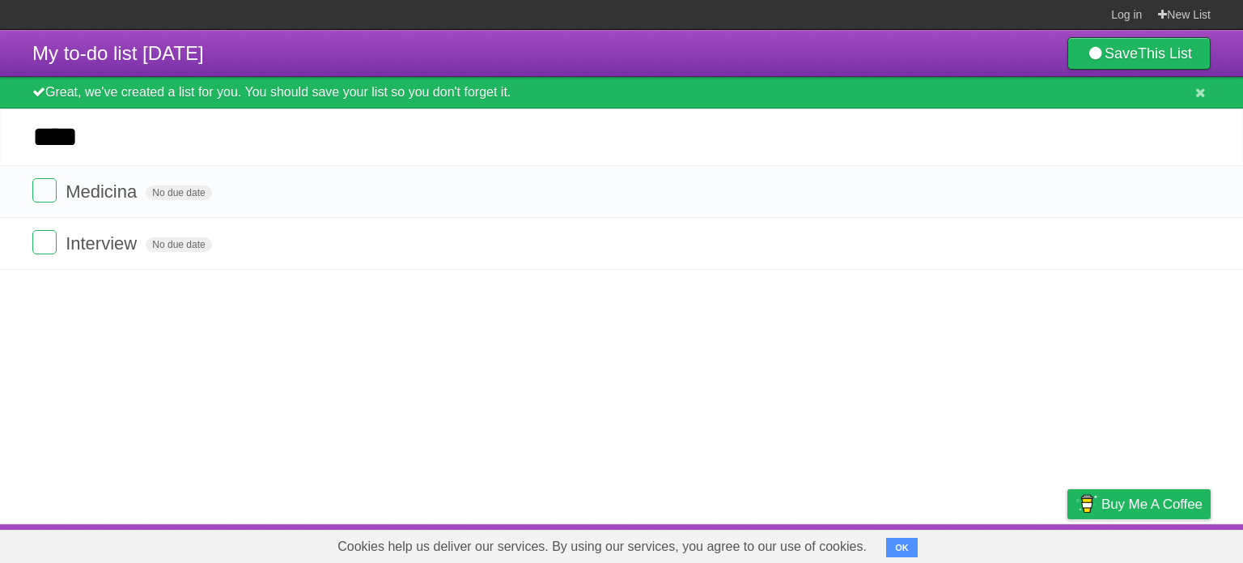 The height and width of the screenshot is (563, 1243). Describe the element at coordinates (938, 543) in the screenshot. I see `a: Developers` at that location.